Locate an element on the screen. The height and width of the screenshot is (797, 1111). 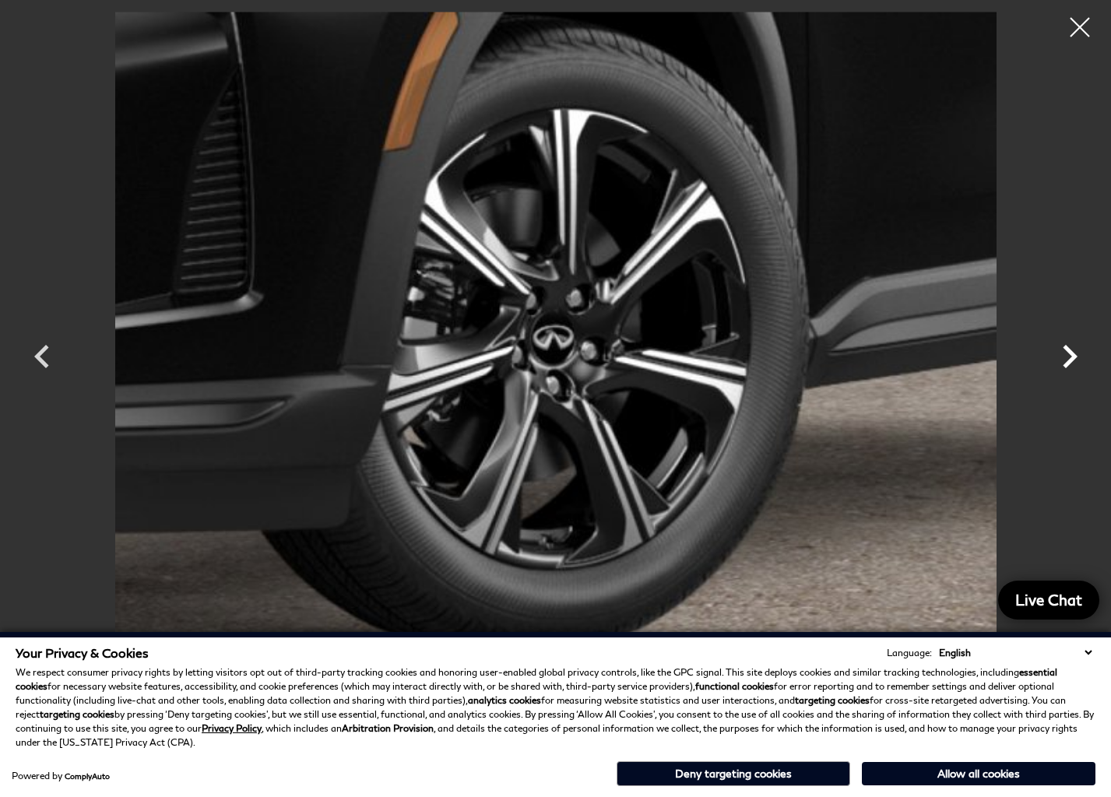
u: Privacy Policy is located at coordinates (231, 728).